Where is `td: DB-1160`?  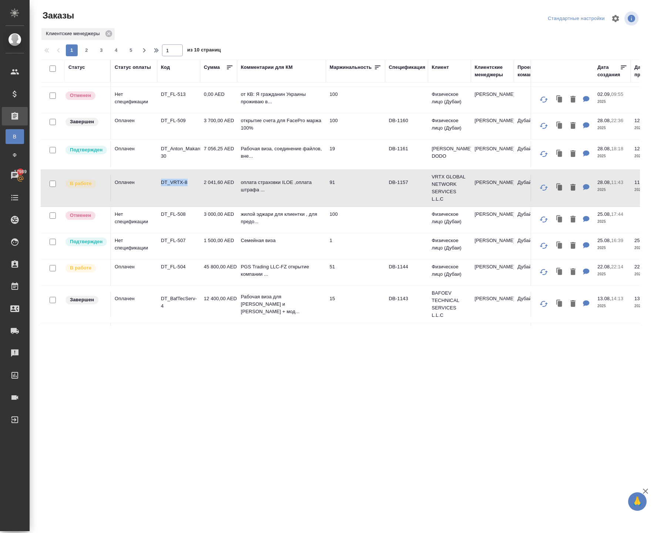 td: DB-1160 is located at coordinates (407, 126).